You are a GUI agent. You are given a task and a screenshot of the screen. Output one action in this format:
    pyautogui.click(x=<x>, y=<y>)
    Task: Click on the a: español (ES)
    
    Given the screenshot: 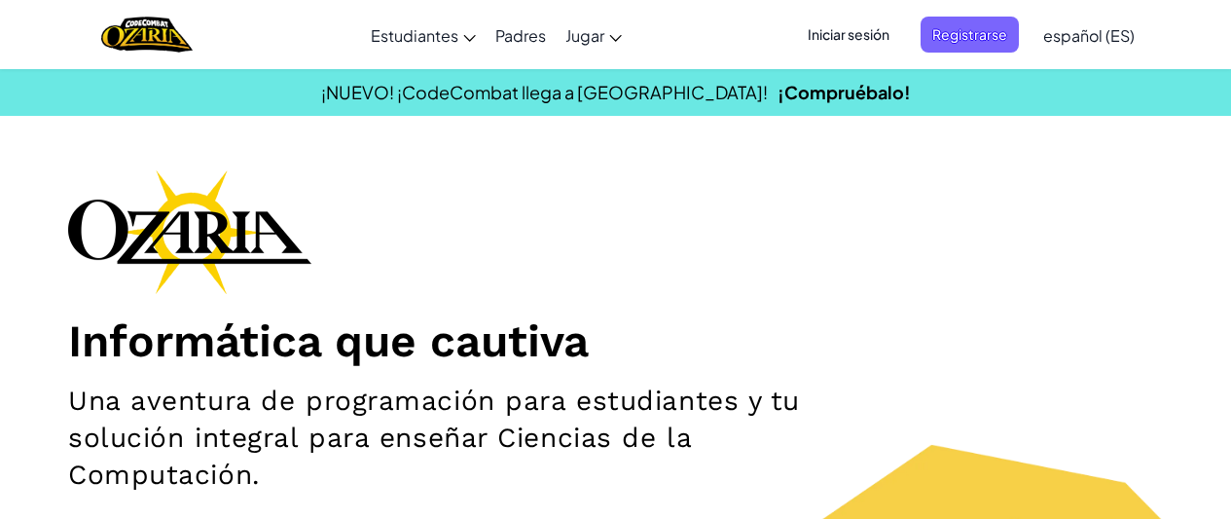 What is the action you would take?
    pyautogui.click(x=1089, y=35)
    